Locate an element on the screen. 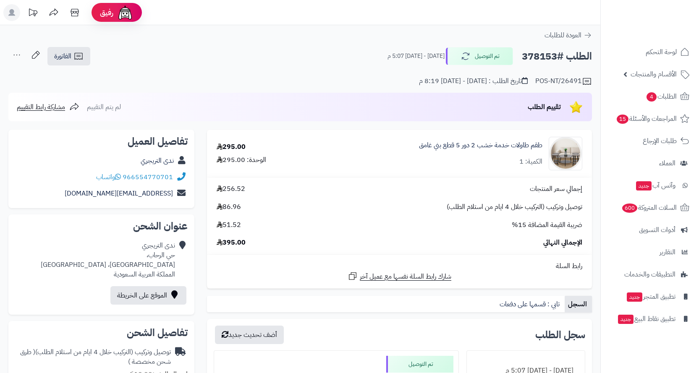 The width and height of the screenshot is (699, 373). div: توصيل وتركيب (التركيب خلال 4 ايام من استلام الطلب) is located at coordinates (93, 357).